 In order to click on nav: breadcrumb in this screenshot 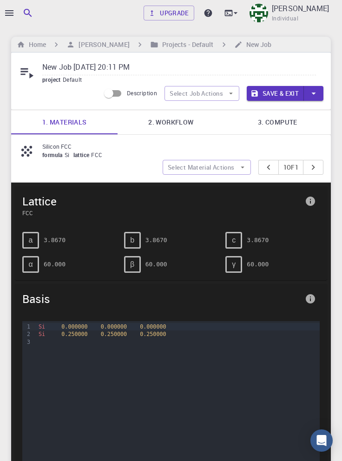, I will do `click(144, 45)`.